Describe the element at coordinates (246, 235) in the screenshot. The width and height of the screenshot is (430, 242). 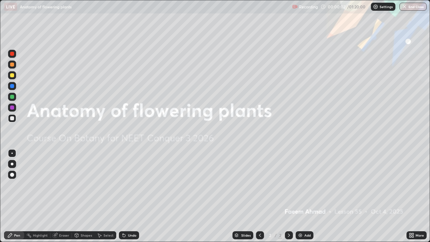
I see `div: Slides` at that location.